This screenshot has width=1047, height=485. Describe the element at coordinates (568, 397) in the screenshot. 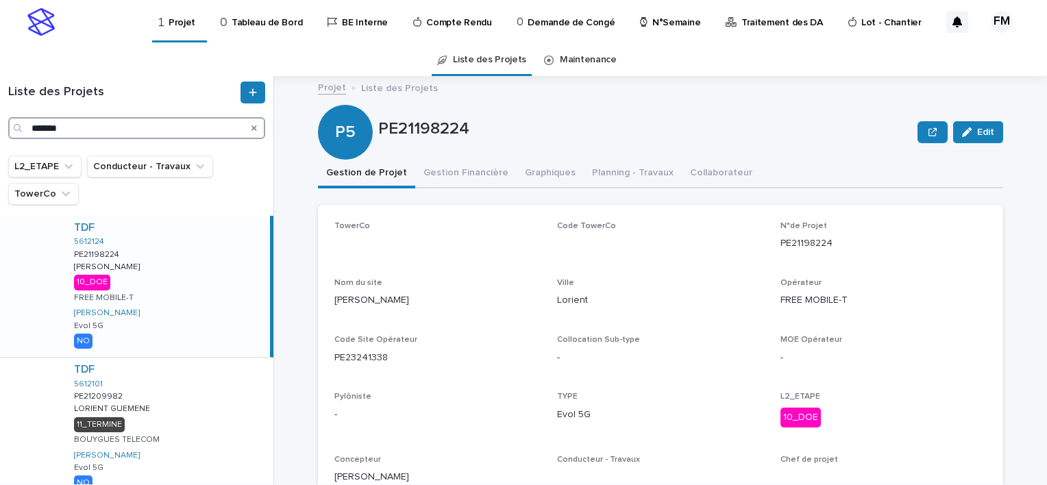

I see `span: TYPE` at that location.